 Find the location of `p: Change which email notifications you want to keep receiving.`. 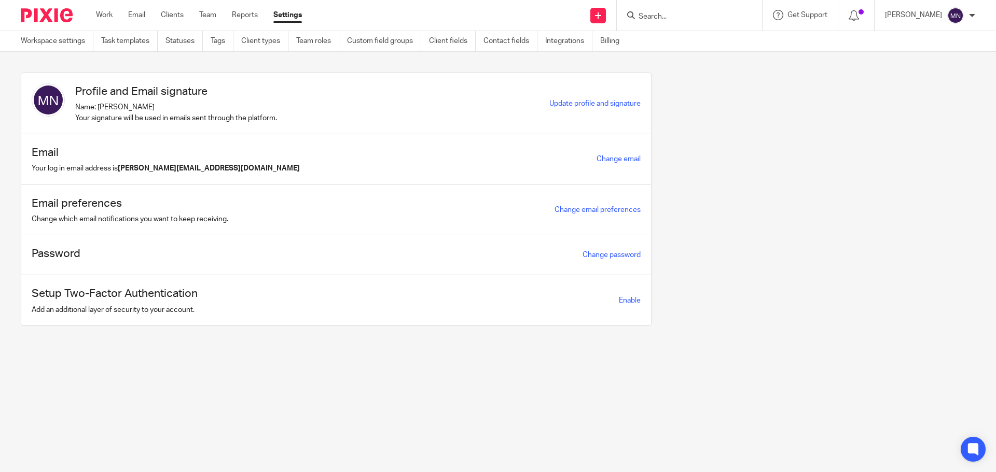

p: Change which email notifications you want to keep receiving. is located at coordinates (130, 219).